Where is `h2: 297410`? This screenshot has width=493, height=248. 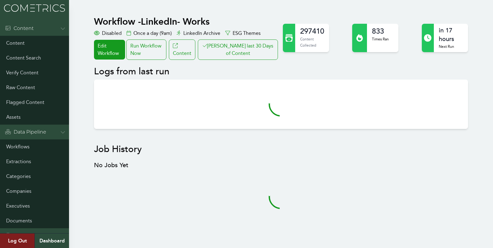 h2: 297410 is located at coordinates (312, 31).